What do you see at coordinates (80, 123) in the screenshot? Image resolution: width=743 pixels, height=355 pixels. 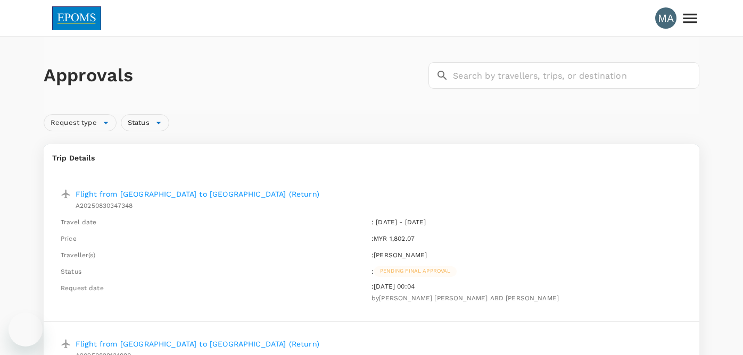 I see `div: Request type` at bounding box center [80, 123].